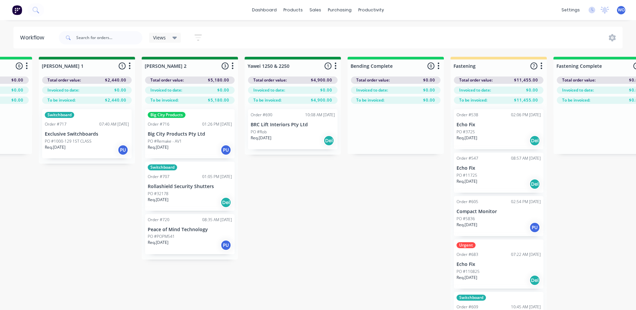  What do you see at coordinates (116, 100) in the screenshot?
I see `span: $2,440.00` at bounding box center [116, 100].